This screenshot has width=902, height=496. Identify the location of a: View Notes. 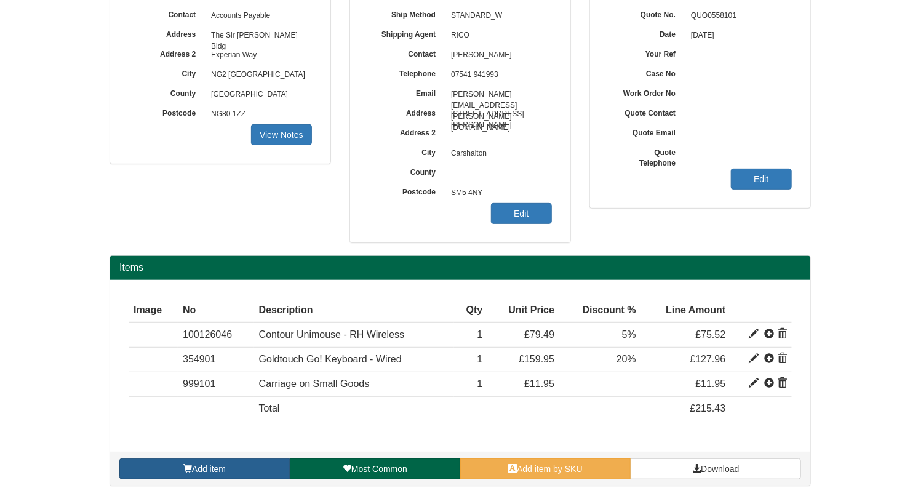
(281, 135).